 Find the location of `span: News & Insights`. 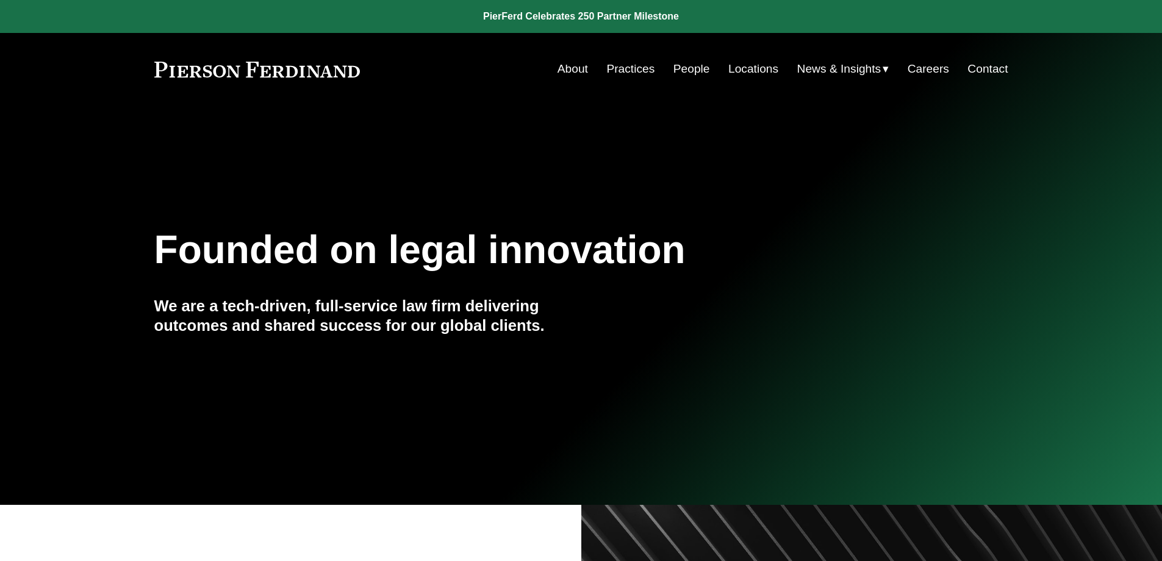

span: News & Insights is located at coordinates (839, 69).